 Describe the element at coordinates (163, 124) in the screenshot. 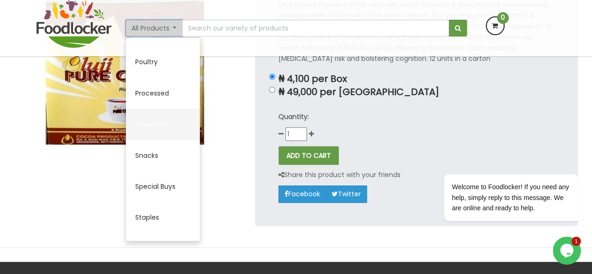

I see `a: Provisions` at that location.